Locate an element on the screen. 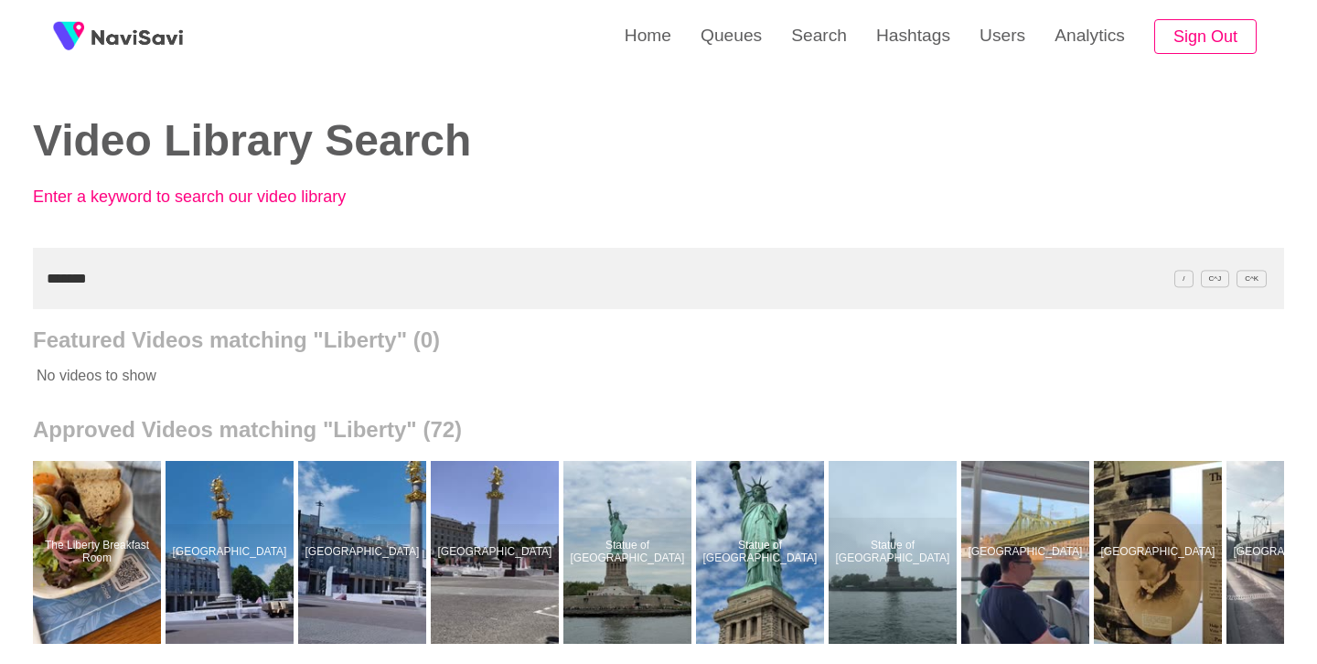  p: No videos to show is located at coordinates (596, 376).